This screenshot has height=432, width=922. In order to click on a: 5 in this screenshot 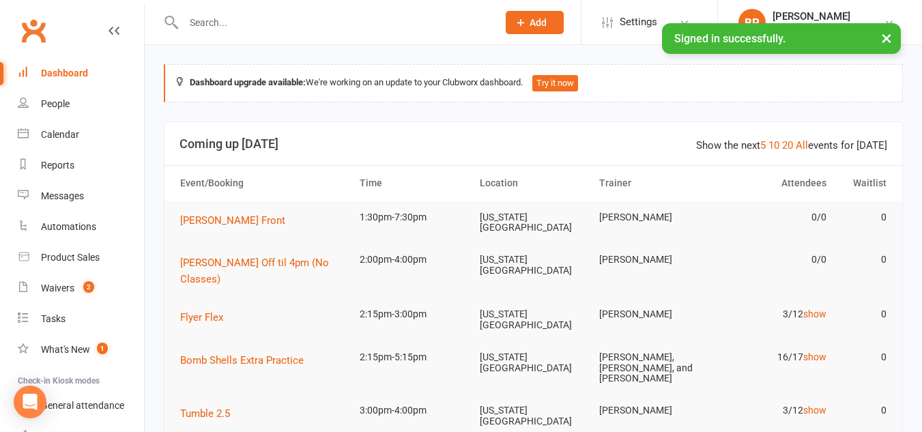, I will do `click(763, 145)`.